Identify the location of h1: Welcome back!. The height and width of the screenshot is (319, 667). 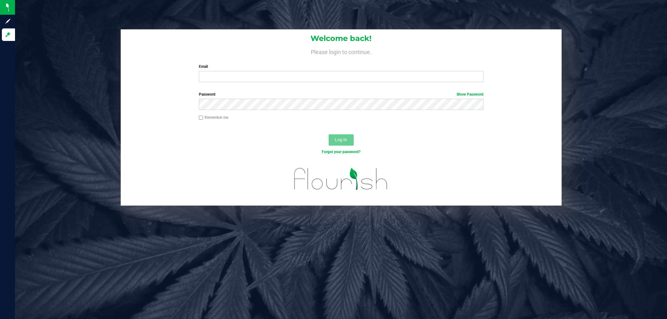
(341, 38).